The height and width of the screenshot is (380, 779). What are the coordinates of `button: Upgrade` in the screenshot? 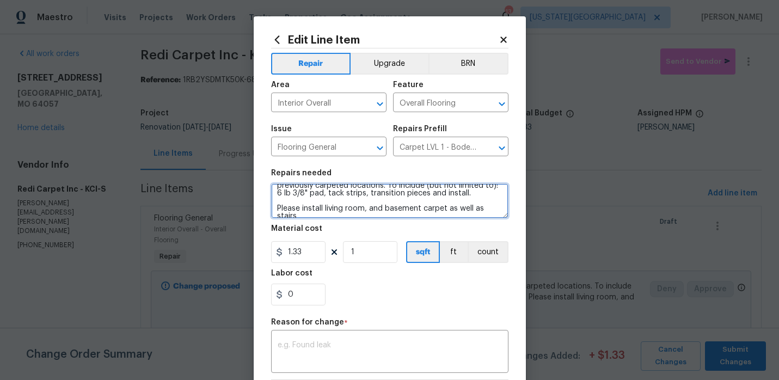 It's located at (389, 64).